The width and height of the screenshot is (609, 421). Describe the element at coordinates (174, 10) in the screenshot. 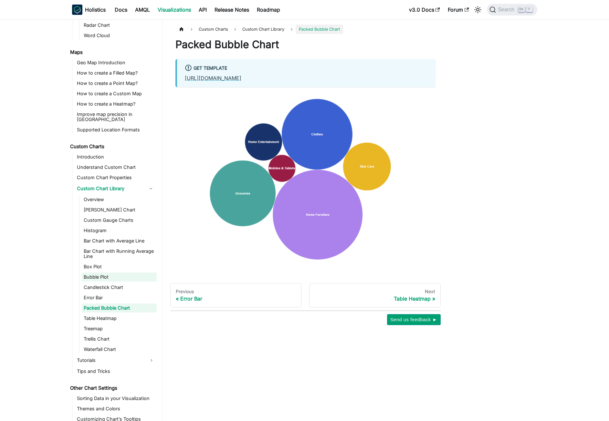

I see `a: Visualizations` at that location.